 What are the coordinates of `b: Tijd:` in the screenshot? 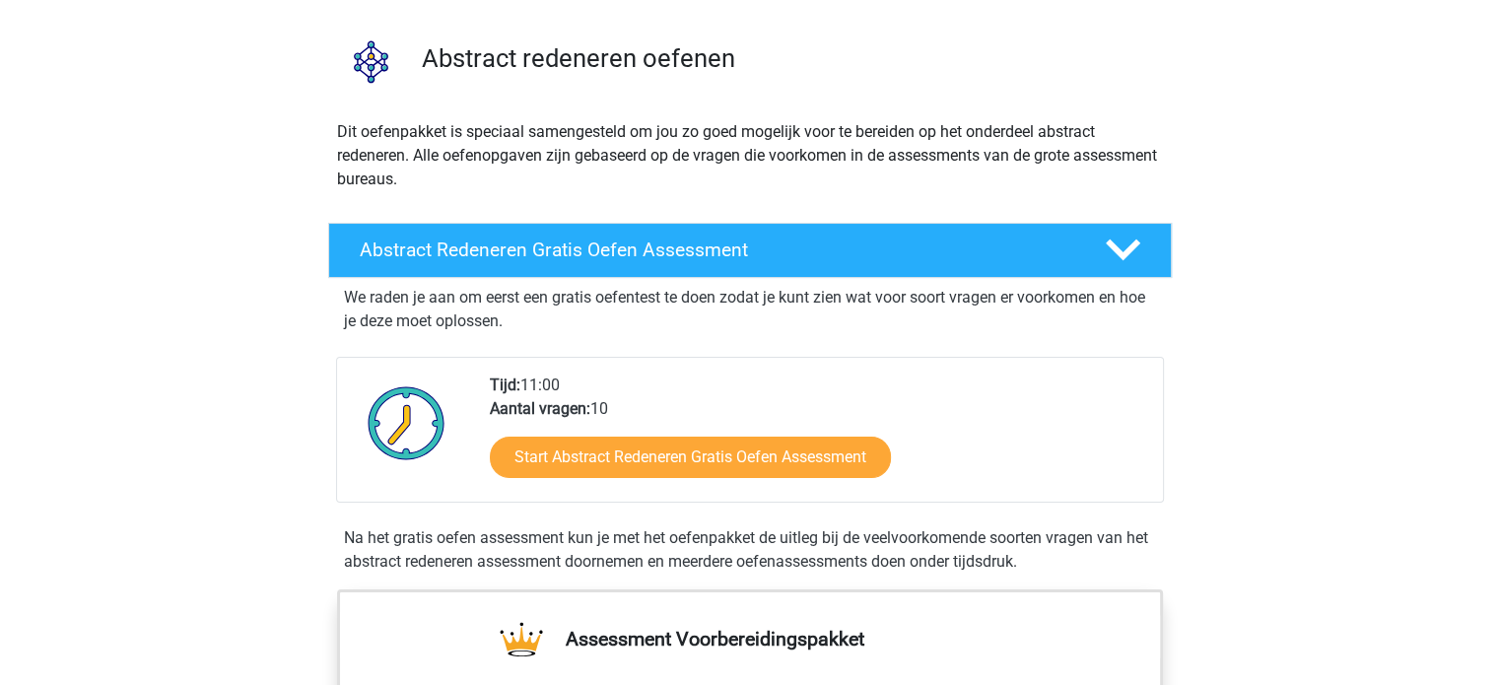 It's located at (505, 384).